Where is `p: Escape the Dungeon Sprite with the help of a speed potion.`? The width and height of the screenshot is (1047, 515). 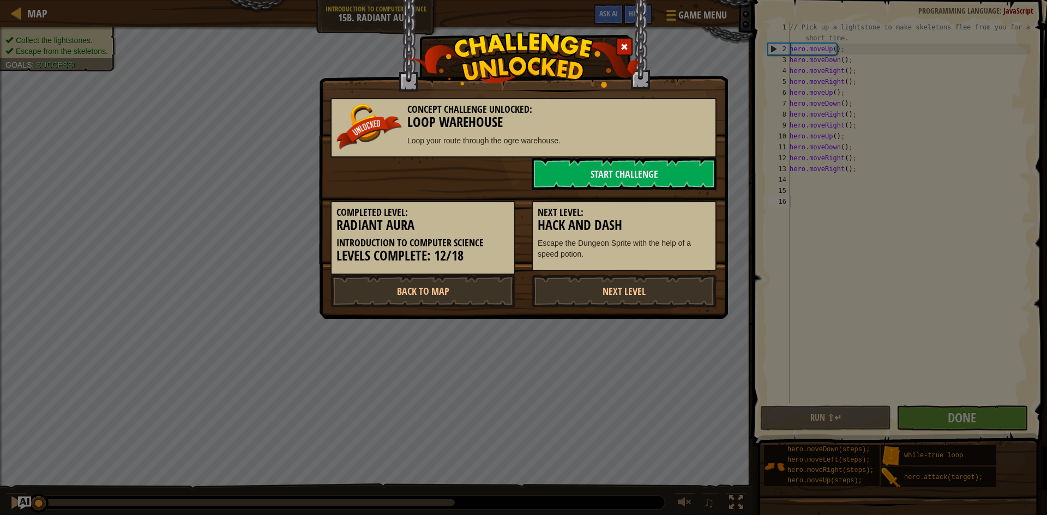
p: Escape the Dungeon Sprite with the help of a speed potion. is located at coordinates (624, 249).